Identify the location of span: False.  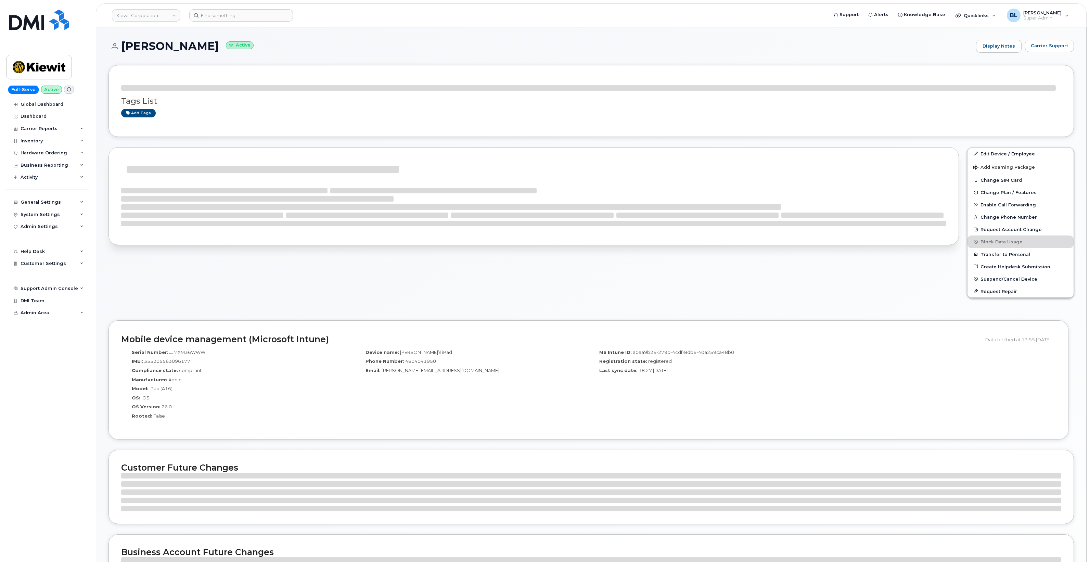
(159, 416).